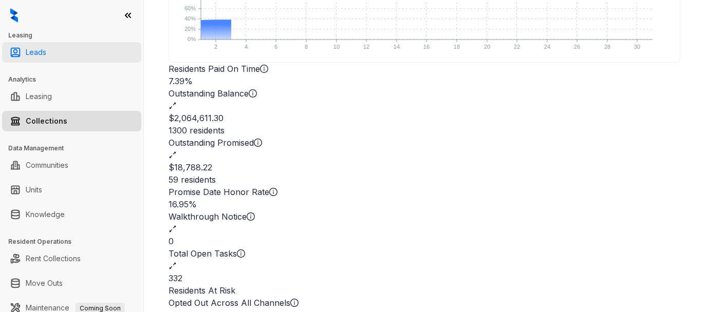 This screenshot has height=312, width=705. What do you see at coordinates (457, 47) in the screenshot?
I see `text: 18` at bounding box center [457, 47].